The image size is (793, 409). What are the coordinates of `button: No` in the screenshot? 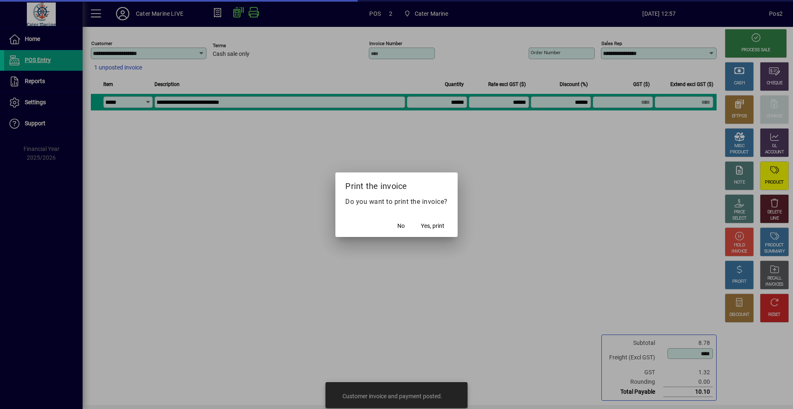 It's located at (401, 226).